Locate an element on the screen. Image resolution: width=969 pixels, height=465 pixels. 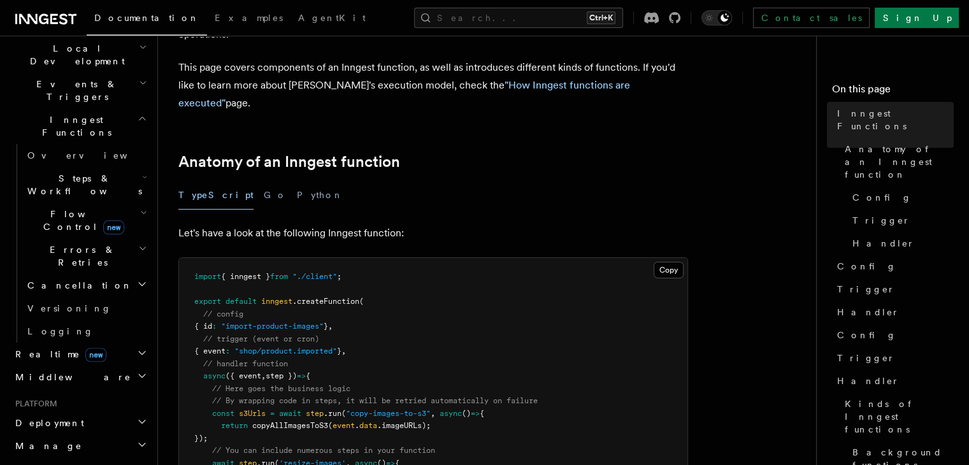
button: Middleware is located at coordinates (80, 377).